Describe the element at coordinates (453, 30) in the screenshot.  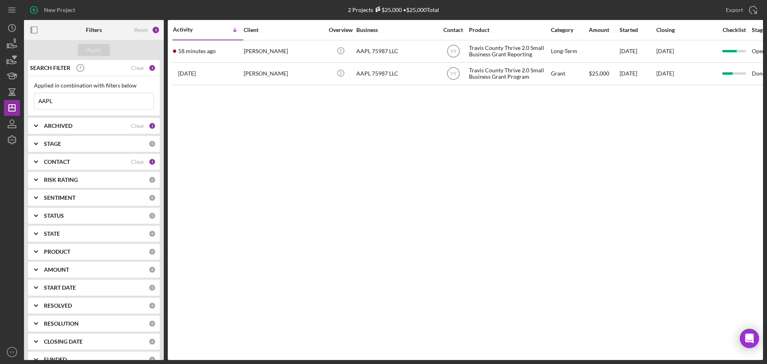
I see `div: Contact` at that location.